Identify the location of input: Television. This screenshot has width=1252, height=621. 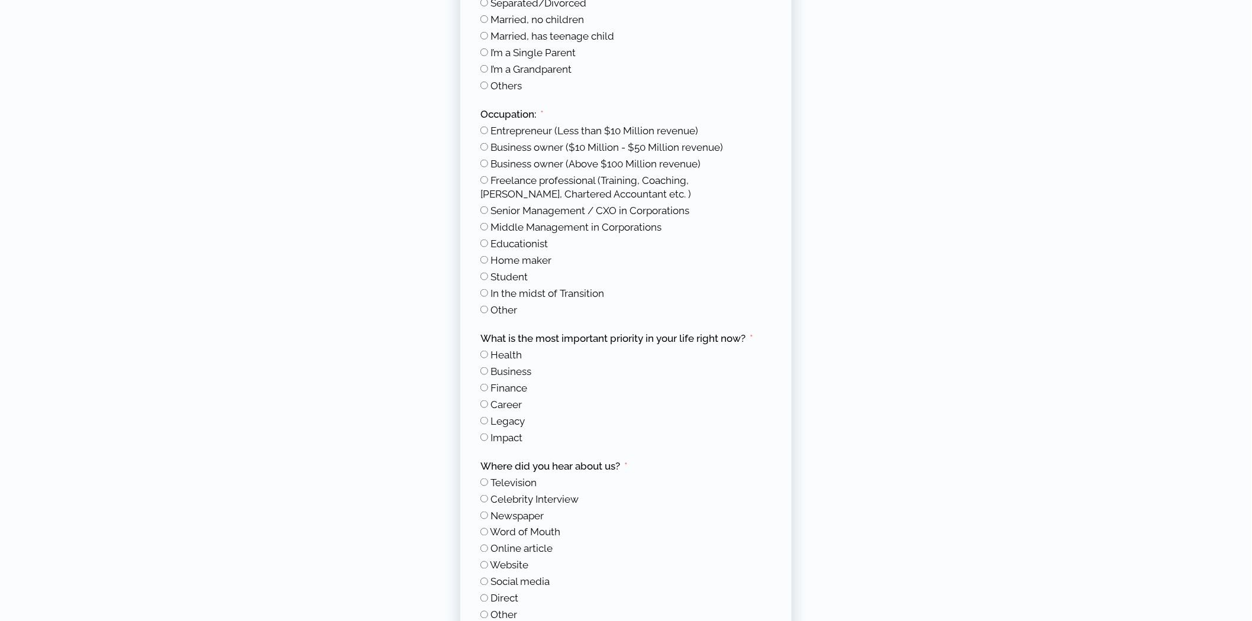
(484, 482).